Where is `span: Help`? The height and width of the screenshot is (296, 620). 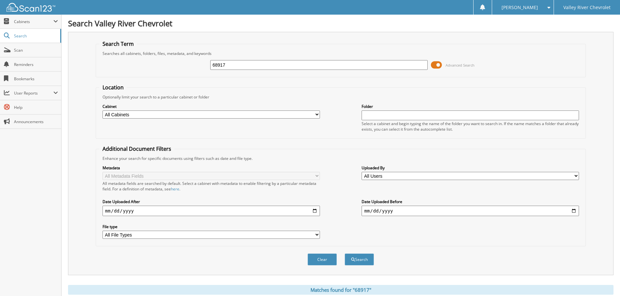 span: Help is located at coordinates (36, 107).